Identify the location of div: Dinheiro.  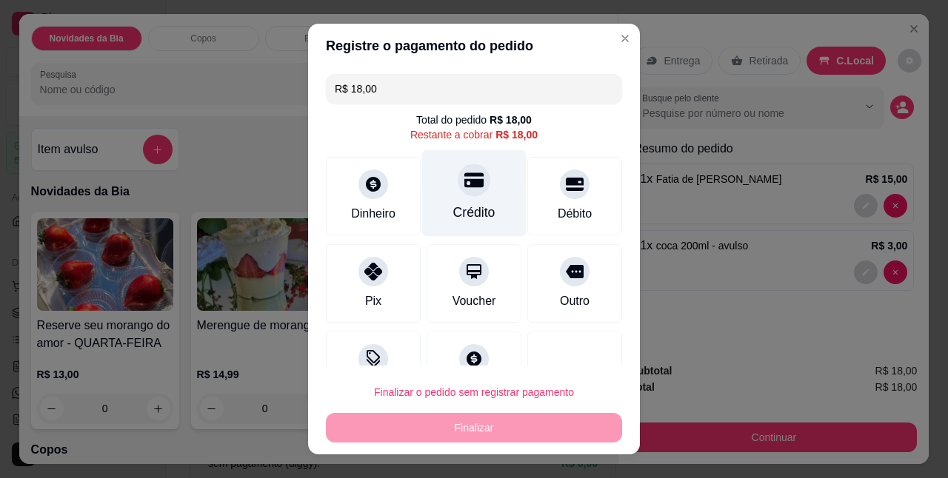
(373, 214).